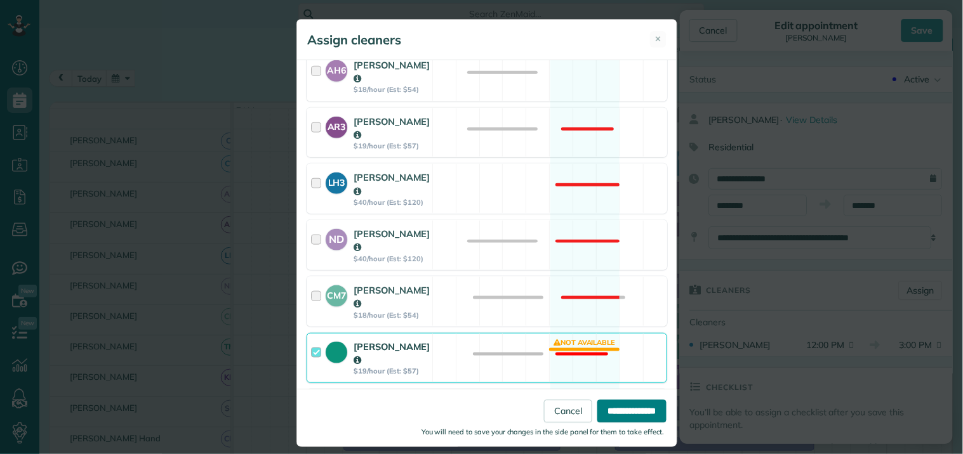  Describe the element at coordinates (336, 238) in the screenshot. I see `strong: ND` at that location.